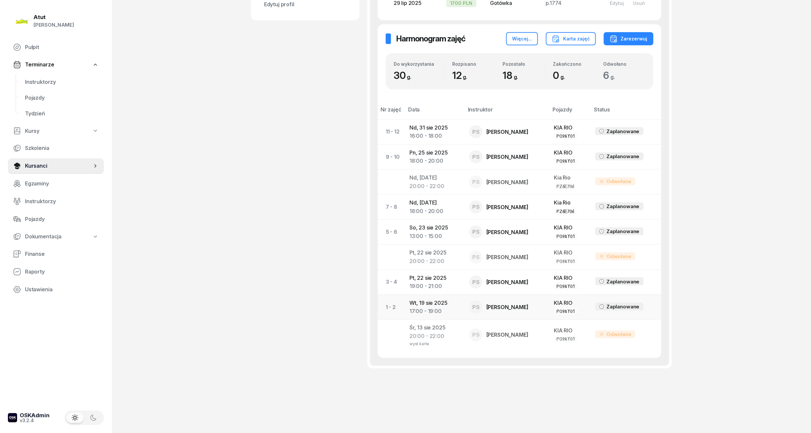  I want to click on th: Data, so click(434, 112).